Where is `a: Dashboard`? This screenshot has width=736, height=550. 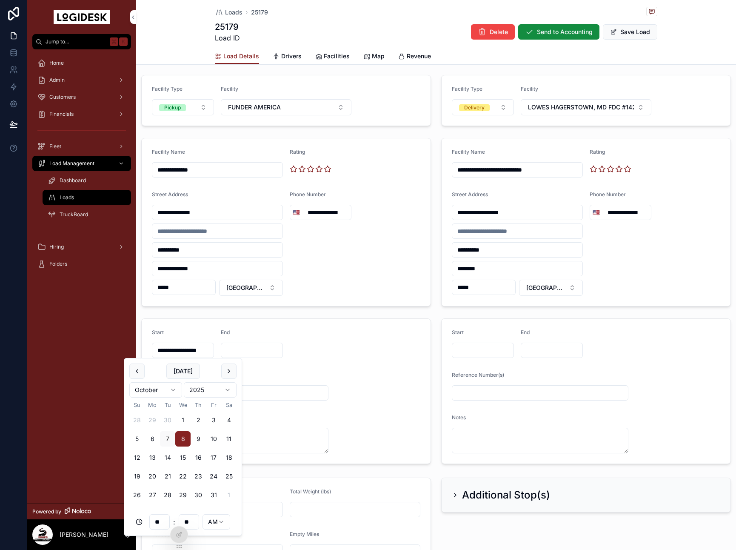
a: Dashboard is located at coordinates (87, 181).